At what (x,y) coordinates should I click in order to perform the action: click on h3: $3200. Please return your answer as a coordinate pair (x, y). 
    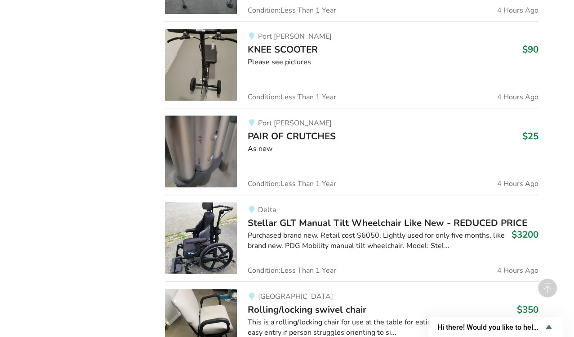
    Looking at the image, I should click on (525, 235).